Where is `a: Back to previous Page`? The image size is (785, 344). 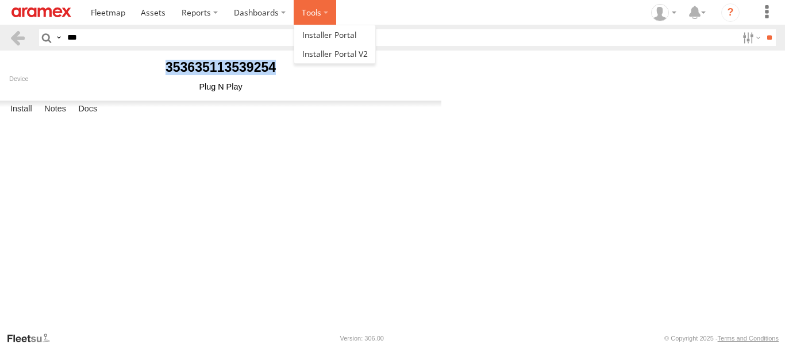
a: Back to previous Page is located at coordinates (17, 37).